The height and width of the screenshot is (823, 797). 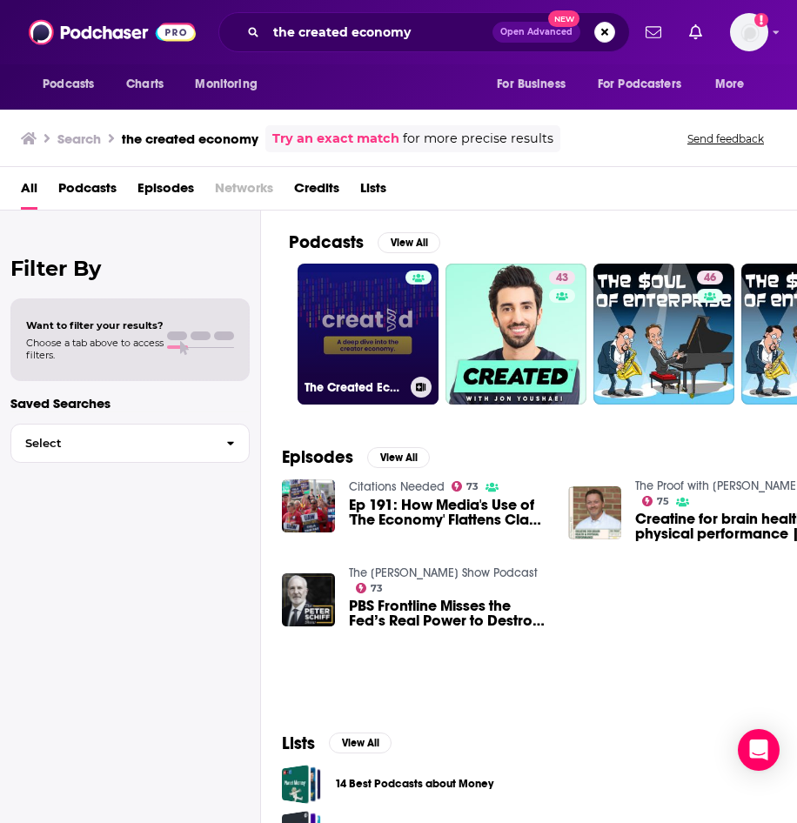 What do you see at coordinates (663, 501) in the screenshot?
I see `span: 75` at bounding box center [663, 501].